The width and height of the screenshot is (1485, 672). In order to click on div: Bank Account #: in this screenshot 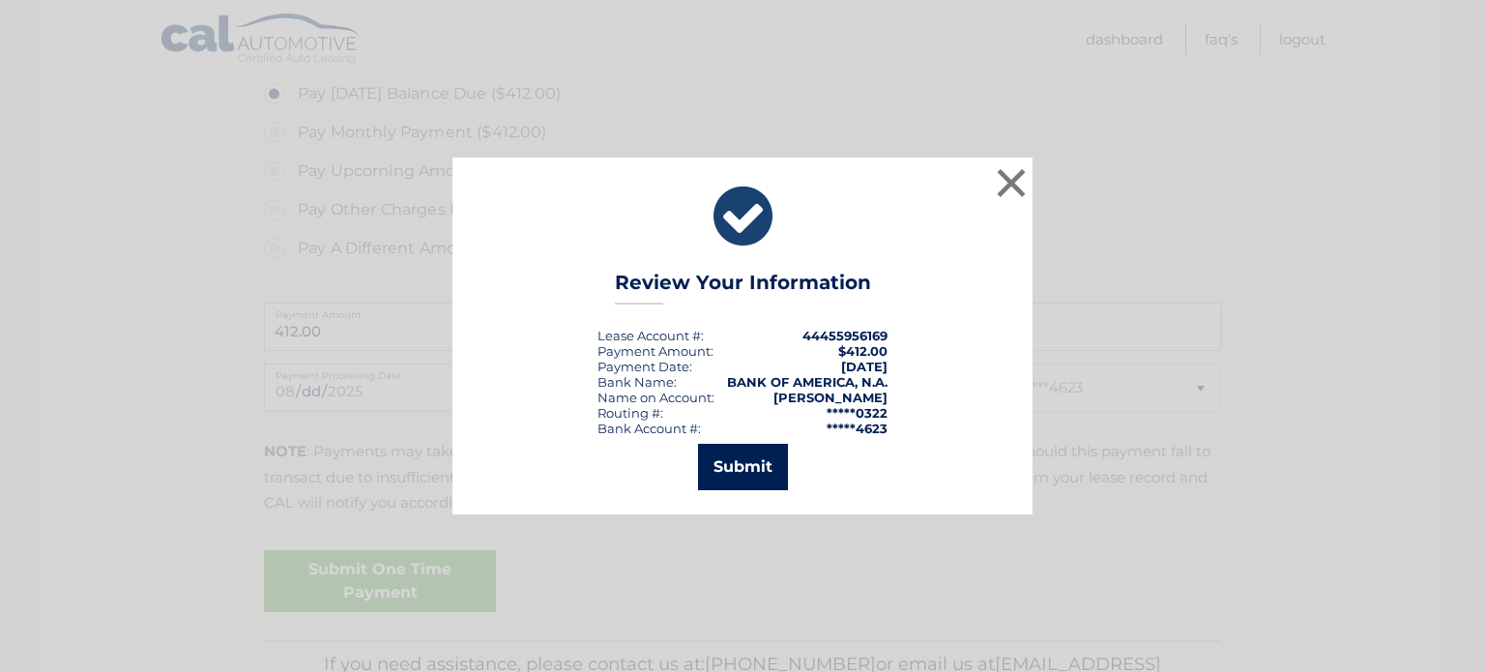, I will do `click(649, 428)`.